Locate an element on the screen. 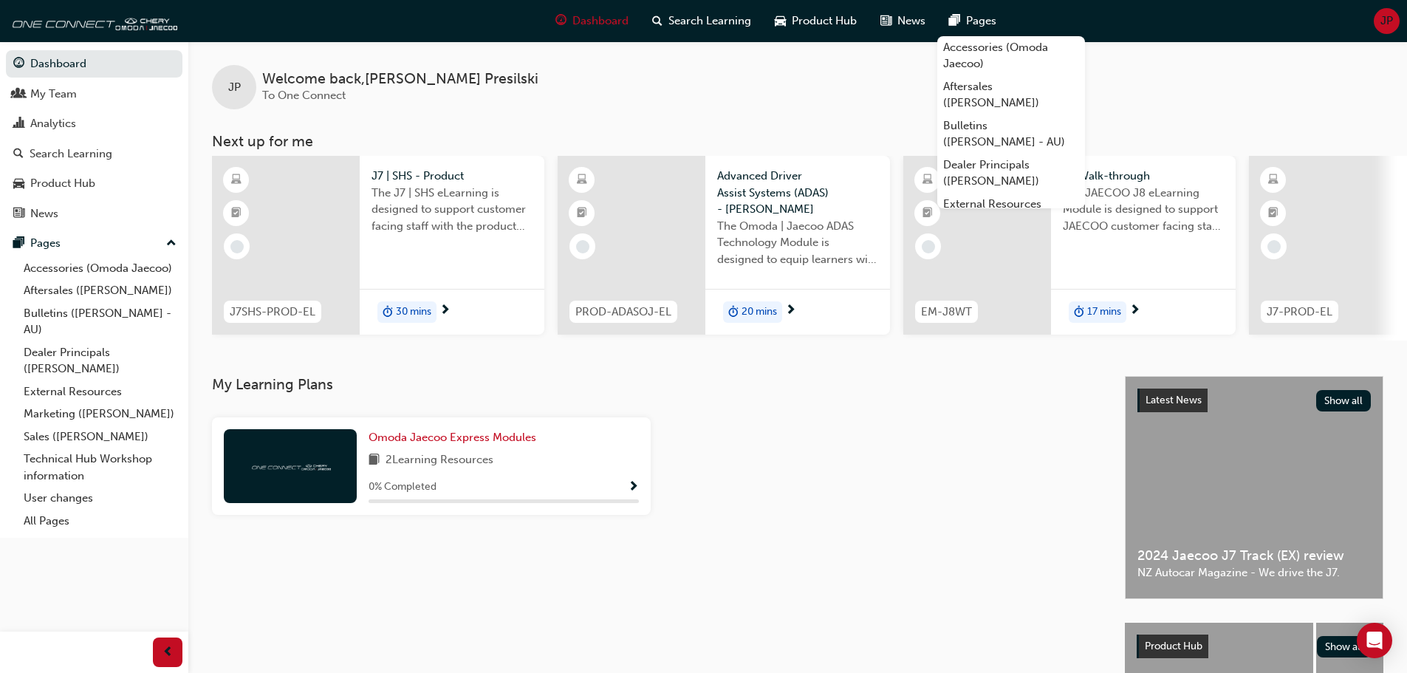  span: people-icon is located at coordinates (18, 95).